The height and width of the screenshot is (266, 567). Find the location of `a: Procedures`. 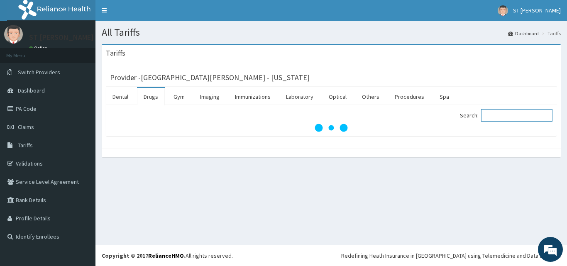

a: Procedures is located at coordinates (409, 97).